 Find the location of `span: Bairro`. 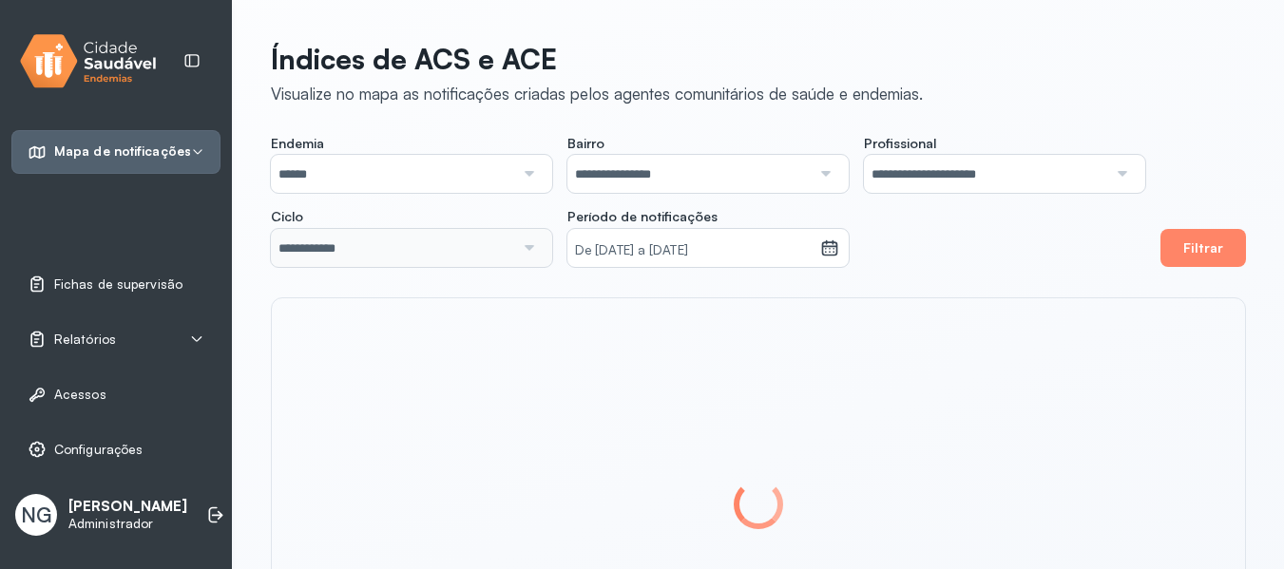

span: Bairro is located at coordinates (586, 144).